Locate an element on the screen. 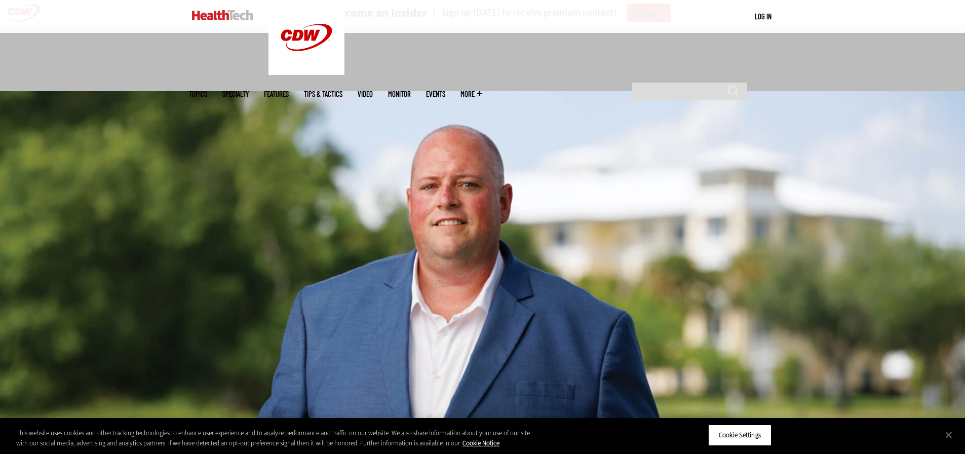 This screenshot has height=454, width=965. div: User menu is located at coordinates (763, 16).